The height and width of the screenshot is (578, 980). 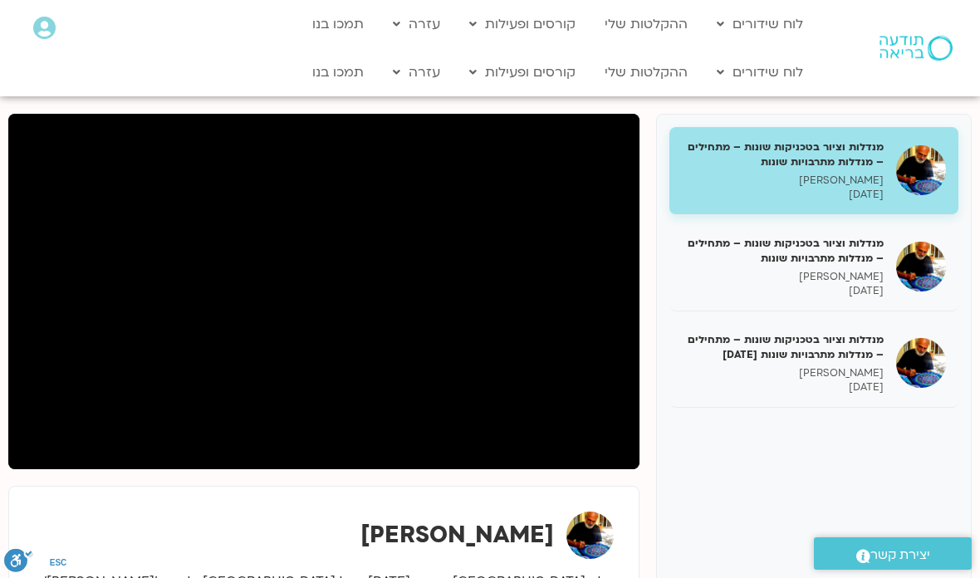 What do you see at coordinates (921, 363) in the screenshot?
I see `img: מנדלות וציור בטכניקות שונות – מתחילים – מנדלות מתרבויות שונות 19.8.25` at bounding box center [921, 363].